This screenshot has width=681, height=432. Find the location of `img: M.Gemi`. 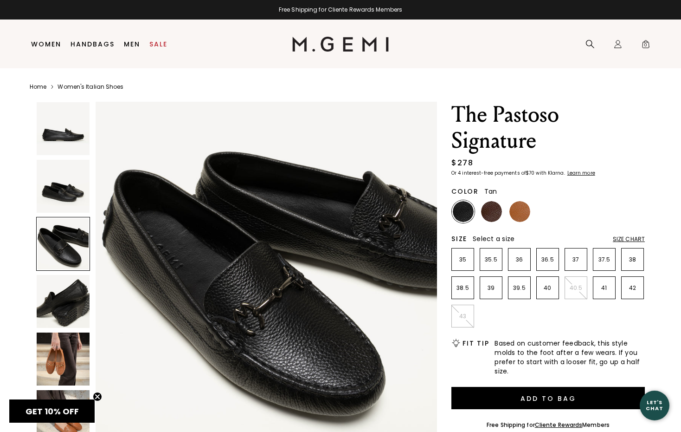

img: M.Gemi is located at coordinates (341, 44).